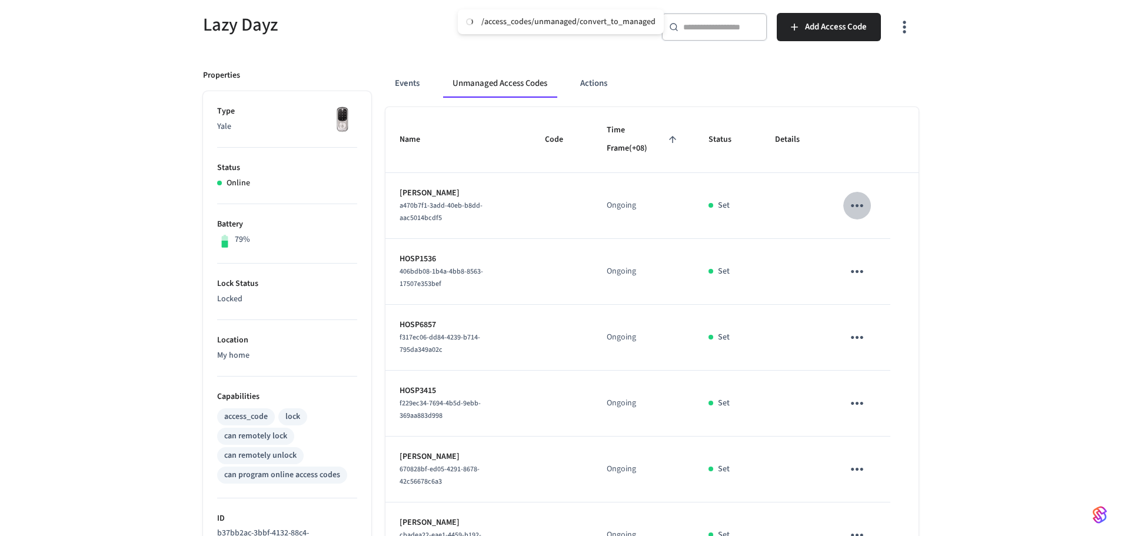 This screenshot has width=1121, height=536. Describe the element at coordinates (246, 417) in the screenshot. I see `div: access_code` at that location.